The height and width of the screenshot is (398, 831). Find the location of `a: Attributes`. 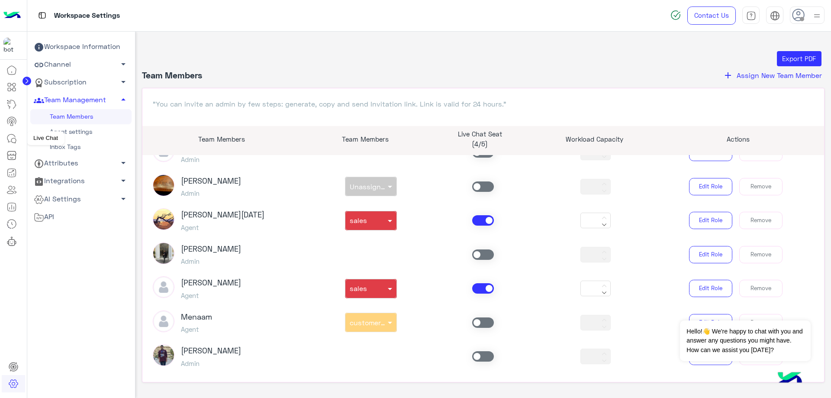

a: Attributes is located at coordinates (81, 163).